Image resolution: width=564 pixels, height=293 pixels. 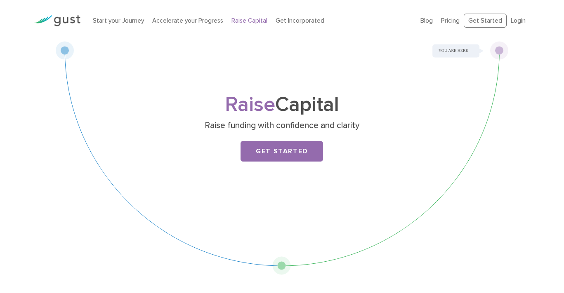 What do you see at coordinates (249, 21) in the screenshot?
I see `a: Raise Capital` at bounding box center [249, 21].